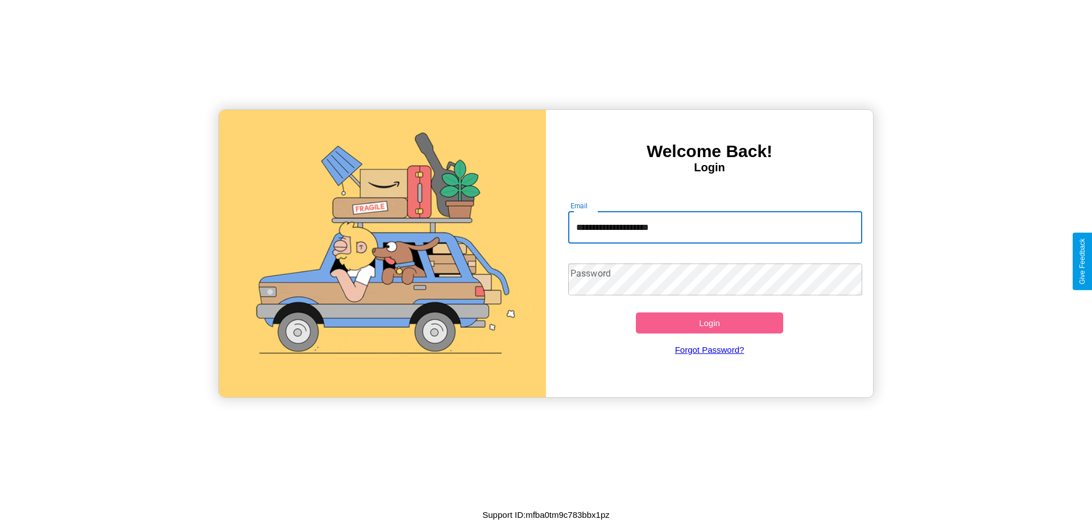  I want to click on img: gif, so click(382, 253).